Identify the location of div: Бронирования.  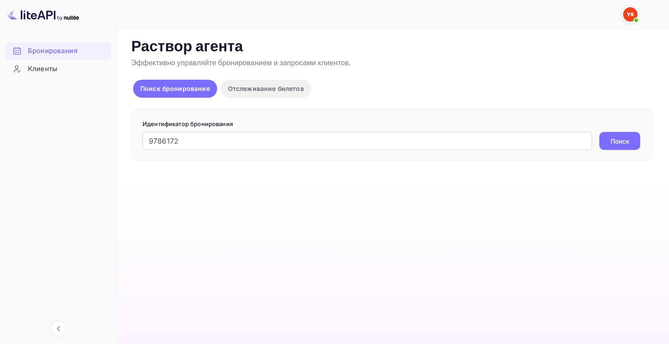
(58, 51).